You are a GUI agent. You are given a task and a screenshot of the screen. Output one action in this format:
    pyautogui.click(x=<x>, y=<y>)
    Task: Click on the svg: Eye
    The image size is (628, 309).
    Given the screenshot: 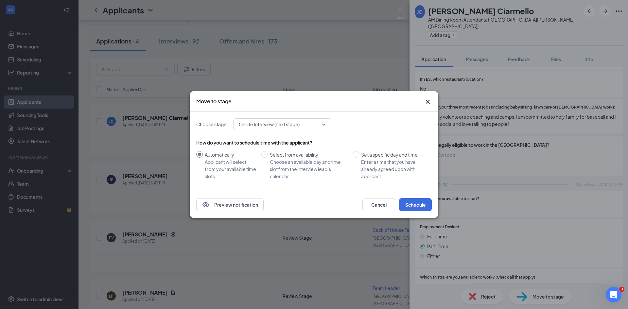 What is the action you would take?
    pyautogui.click(x=206, y=205)
    